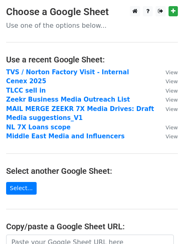  I want to click on strong: TVS / Norton Factory Visit - Internal, so click(68, 72).